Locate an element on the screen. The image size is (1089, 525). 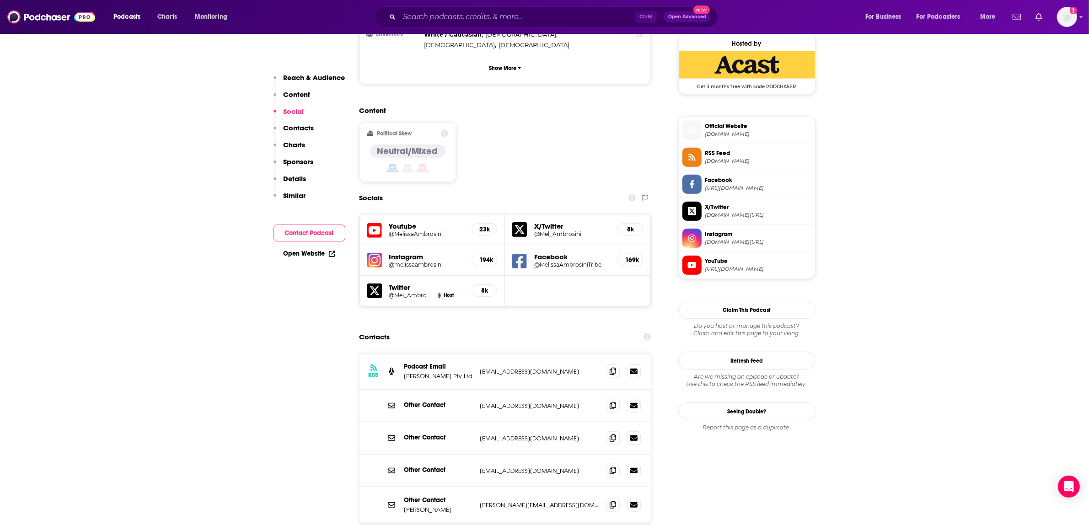
h3: Ethnicities is located at coordinates (394, 34).